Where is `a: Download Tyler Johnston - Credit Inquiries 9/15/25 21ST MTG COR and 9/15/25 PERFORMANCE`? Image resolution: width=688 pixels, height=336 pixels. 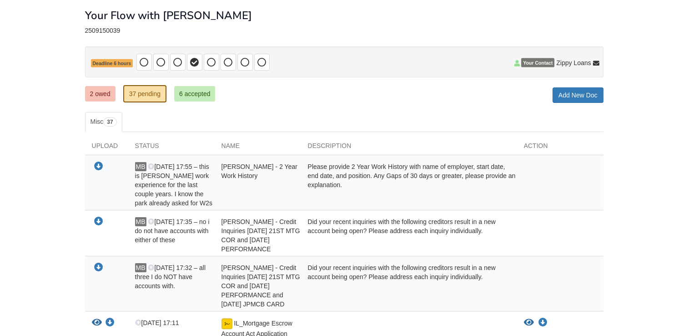 a: Download Tyler Johnston - Credit Inquiries 9/15/25 21ST MTG COR and 9/15/25 PERFORMANCE is located at coordinates (99, 222).